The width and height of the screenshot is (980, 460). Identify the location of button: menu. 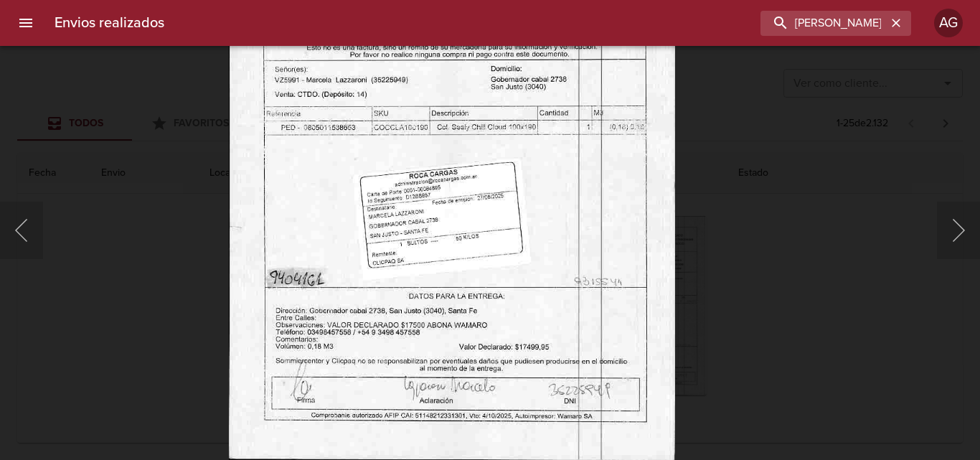
(26, 23).